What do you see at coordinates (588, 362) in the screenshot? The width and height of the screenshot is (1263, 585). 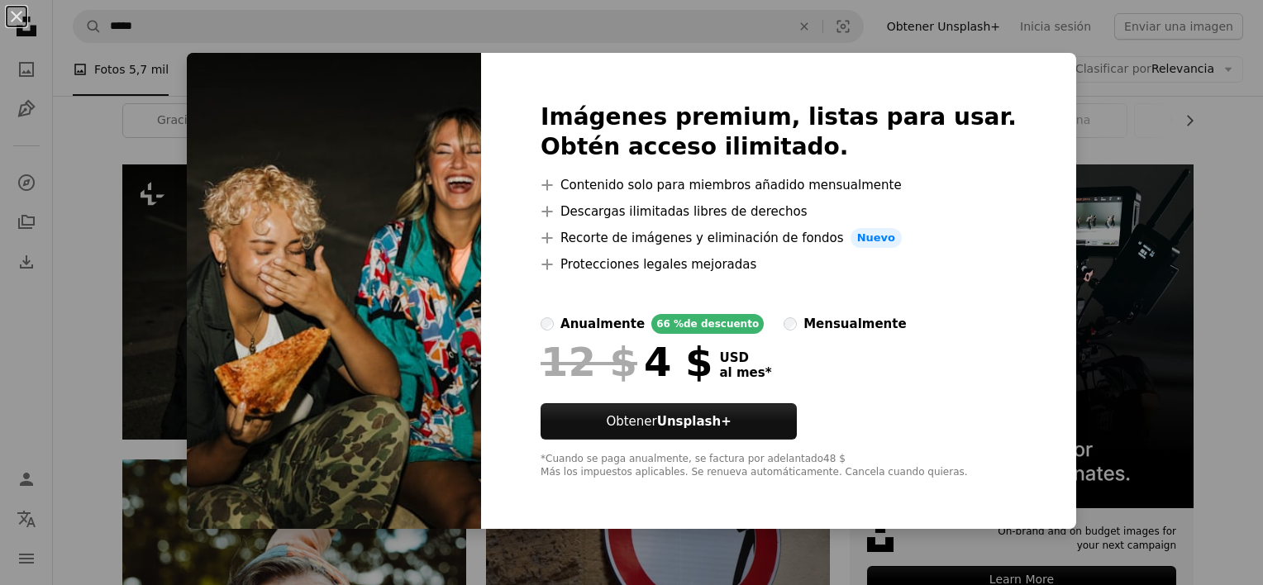 I see `span: 12 $` at bounding box center [588, 362].